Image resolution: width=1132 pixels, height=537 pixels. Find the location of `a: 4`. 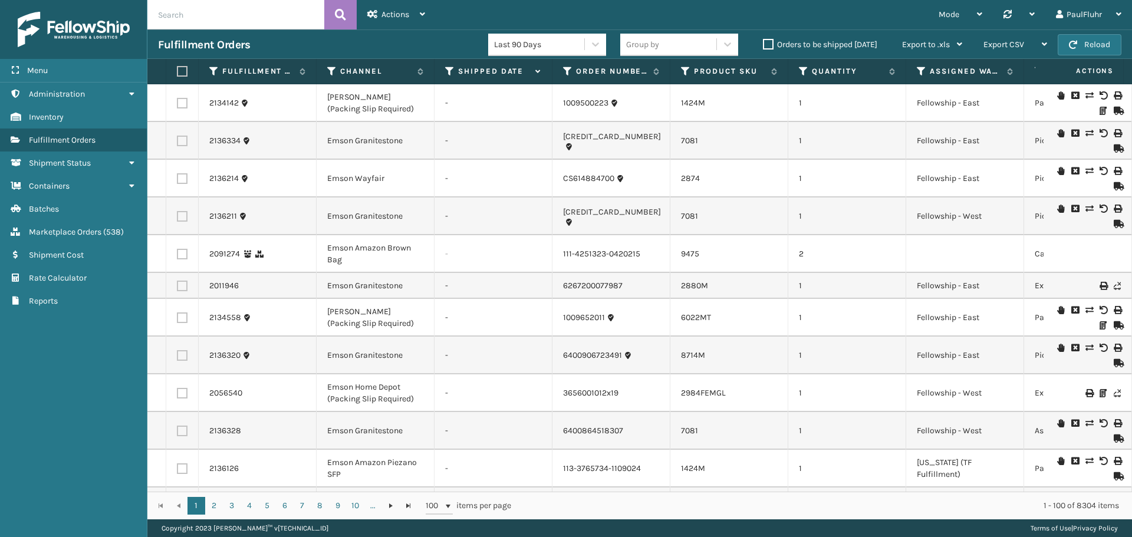

a: 4 is located at coordinates (249, 506).